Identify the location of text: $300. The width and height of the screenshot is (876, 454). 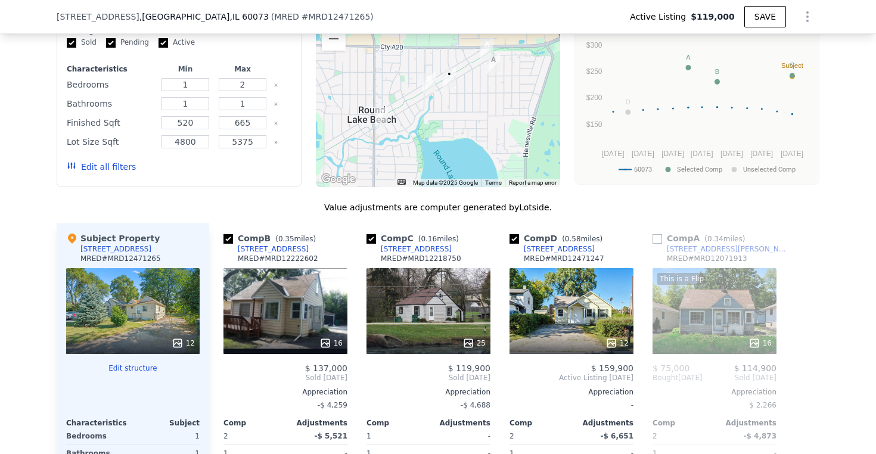
(594, 45).